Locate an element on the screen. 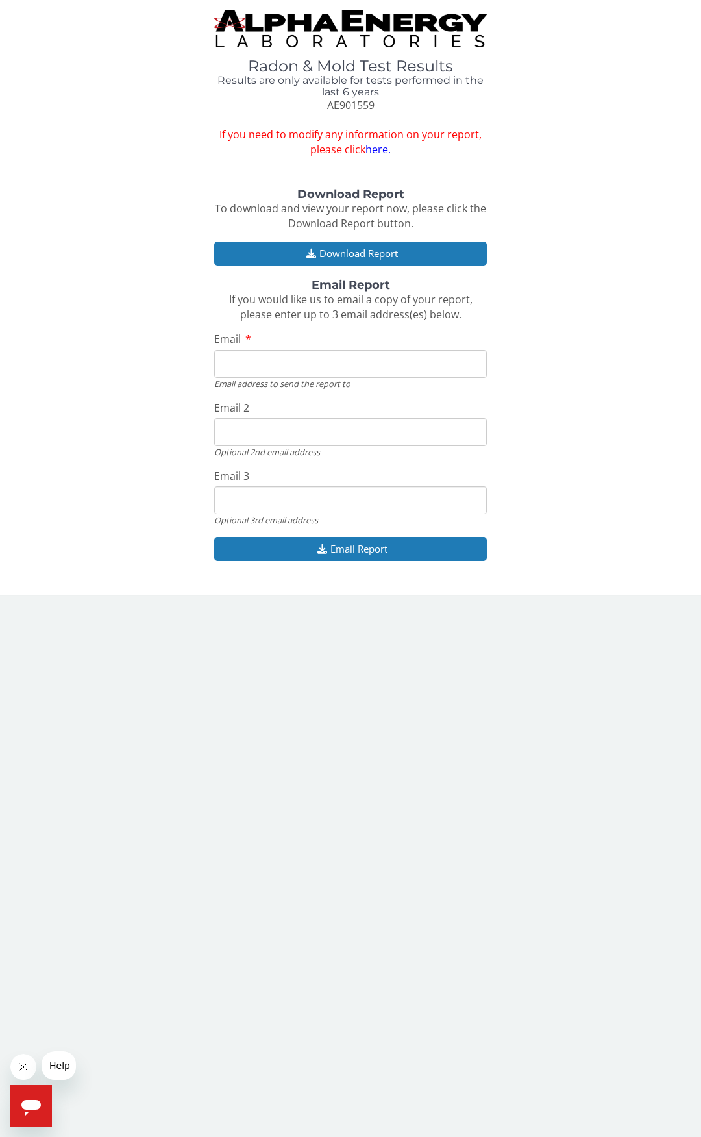  span: Email is located at coordinates (227, 339).